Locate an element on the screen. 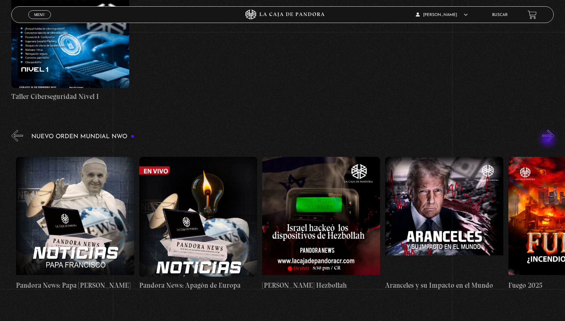  h4: Pandora News: Apagón de Europa is located at coordinates (198, 286).